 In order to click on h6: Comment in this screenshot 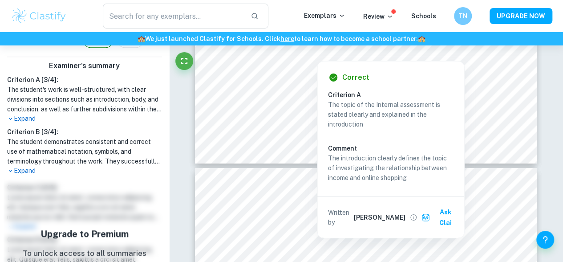, I will do `click(391, 148)`.